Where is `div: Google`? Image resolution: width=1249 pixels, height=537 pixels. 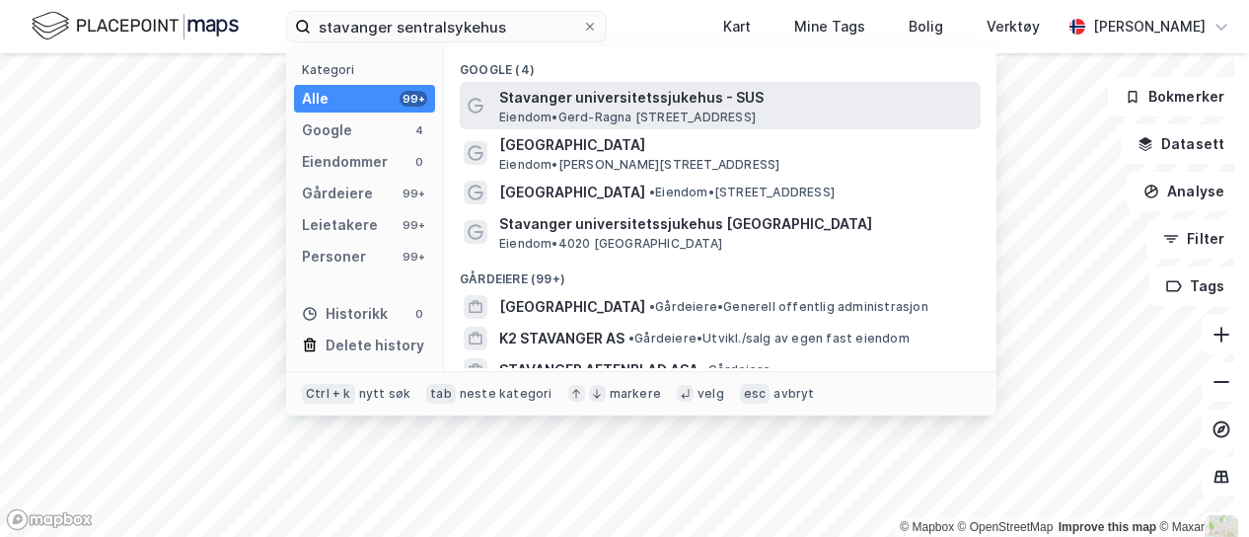 div: Google is located at coordinates (326, 130).